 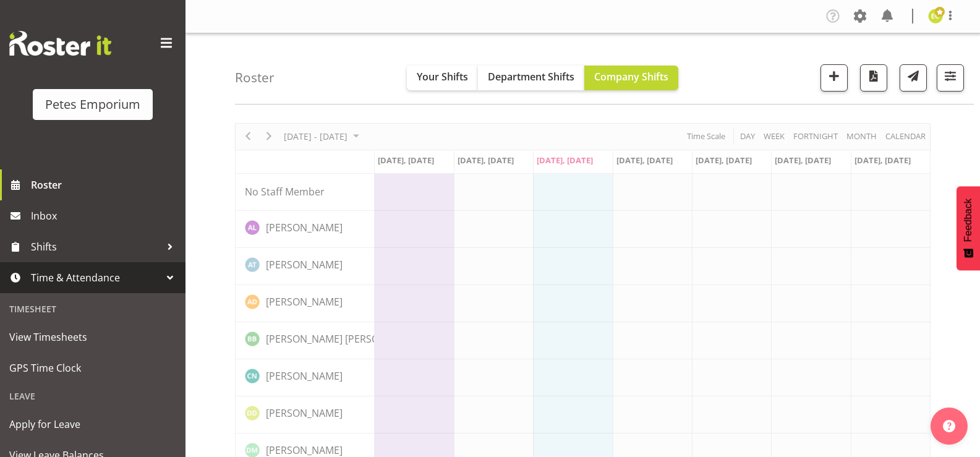 What do you see at coordinates (968, 228) in the screenshot?
I see `button: Feedback - Show survey` at bounding box center [968, 228].